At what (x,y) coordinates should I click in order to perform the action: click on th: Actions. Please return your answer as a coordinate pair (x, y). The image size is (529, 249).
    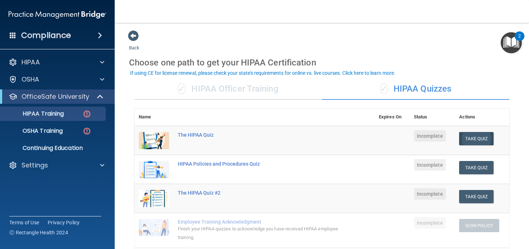
    Looking at the image, I should click on (482, 117).